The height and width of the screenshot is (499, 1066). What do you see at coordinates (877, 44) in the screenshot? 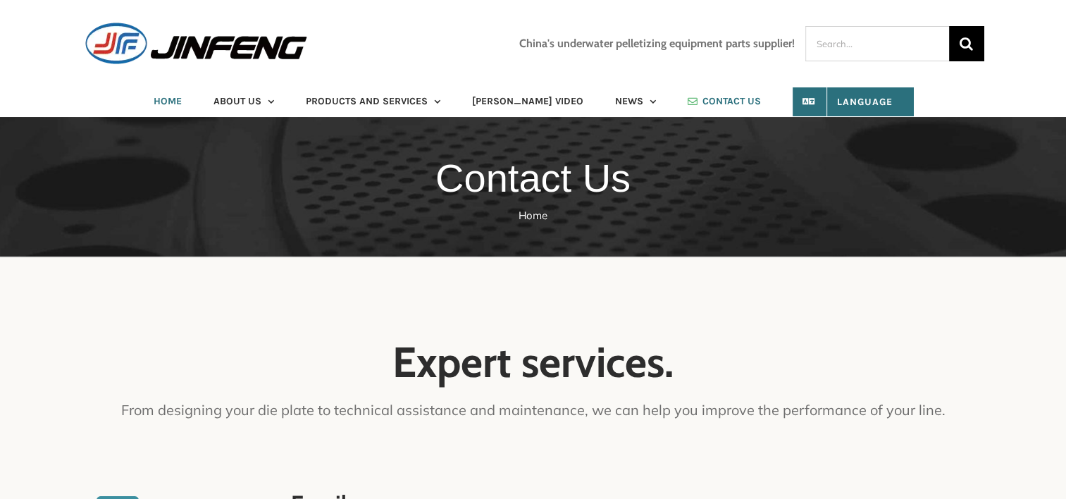
I see `input: Search...` at bounding box center [877, 44].